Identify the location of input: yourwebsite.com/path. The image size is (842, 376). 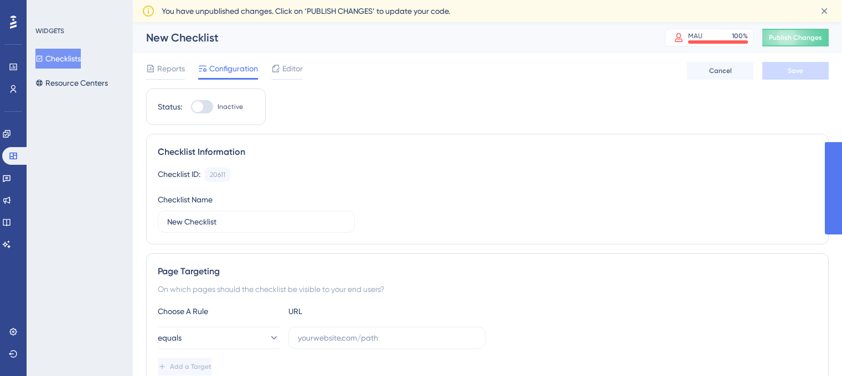
(387, 338).